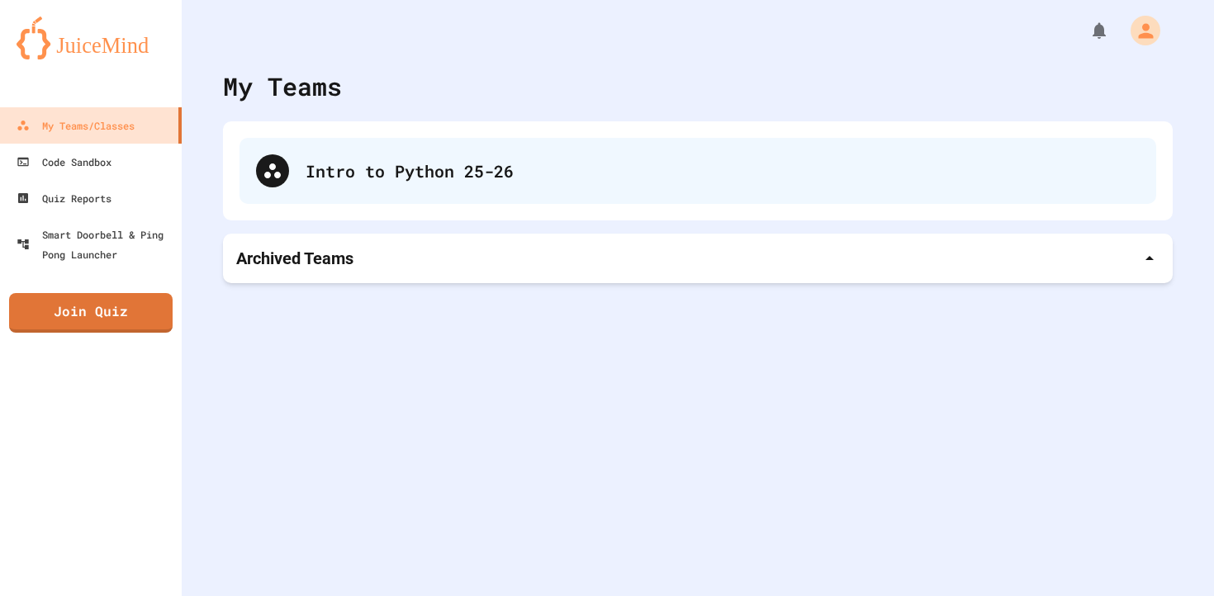  Describe the element at coordinates (96, 245) in the screenshot. I see `div: Smart Doorbell & Ping Pong Launcher` at that location.